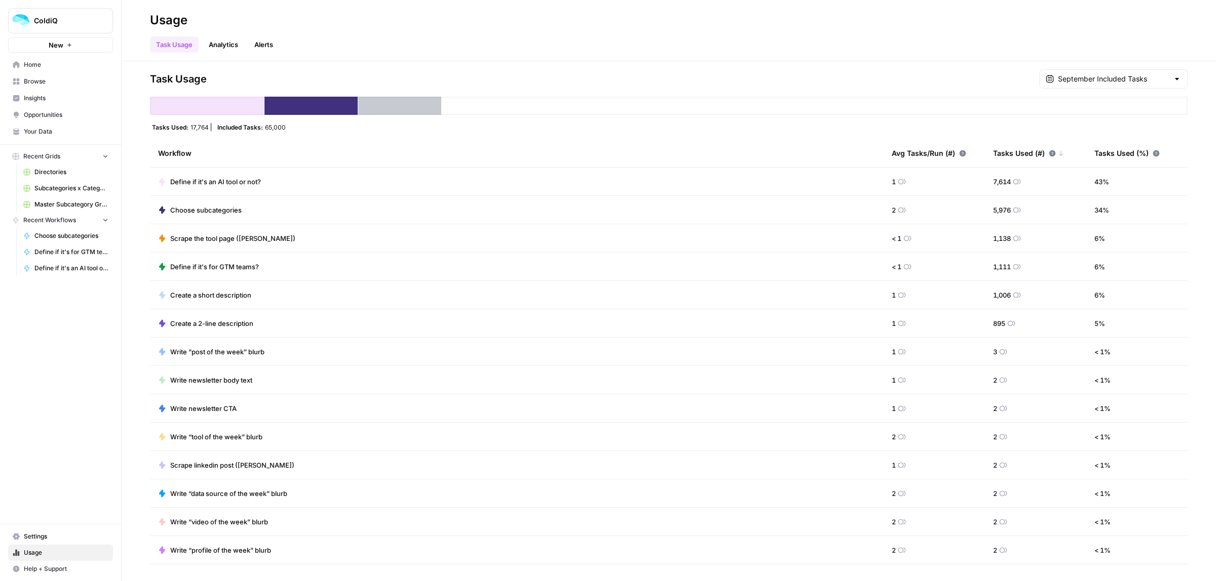 This screenshot has width=1216, height=581. What do you see at coordinates (212, 324) in the screenshot?
I see `span: Create a 2-line description` at bounding box center [212, 324].